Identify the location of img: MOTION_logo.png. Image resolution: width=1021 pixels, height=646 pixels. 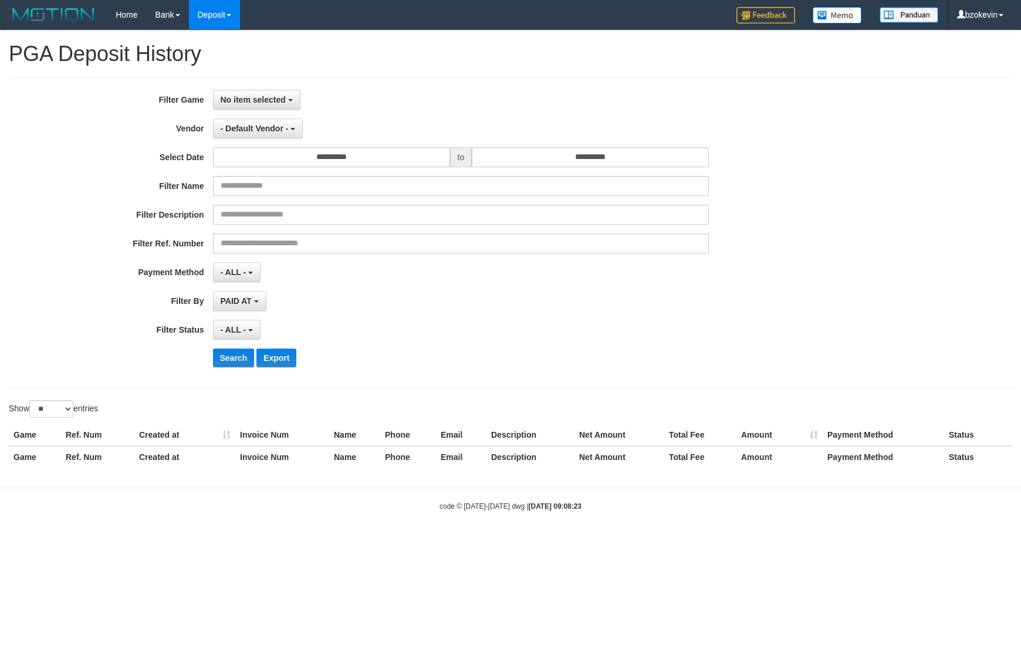
(53, 15).